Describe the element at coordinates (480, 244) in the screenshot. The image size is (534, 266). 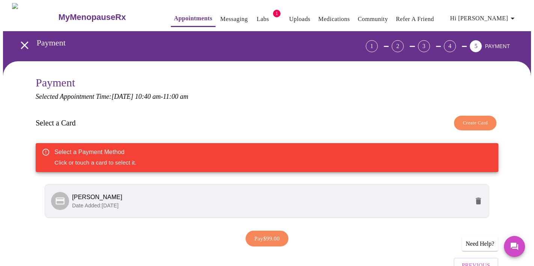
I see `div: Need Help?` at that location.